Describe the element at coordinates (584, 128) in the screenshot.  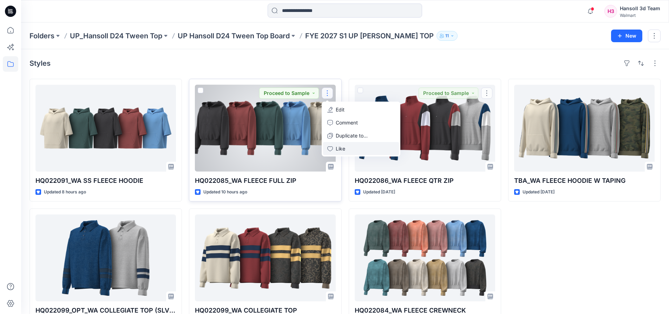
I see `a: TBA_WA FLEECE HOODIE W TAPING` at that location.